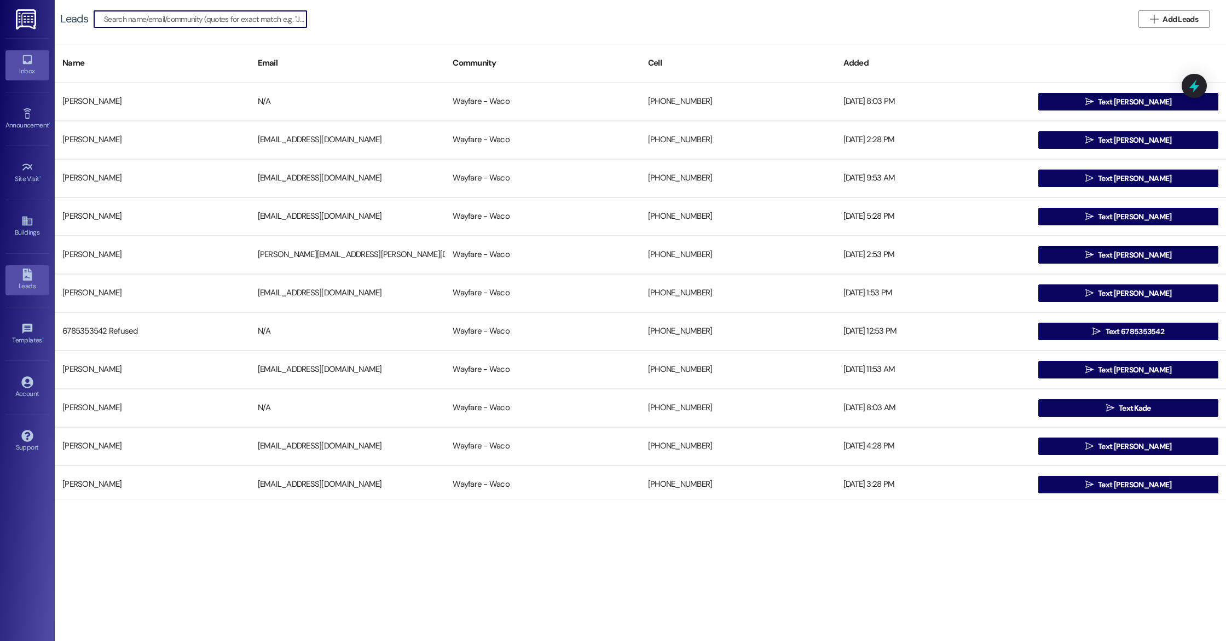 The image size is (1226, 641). What do you see at coordinates (1128, 408) in the screenshot?
I see `button: Text Kade` at bounding box center [1128, 408].